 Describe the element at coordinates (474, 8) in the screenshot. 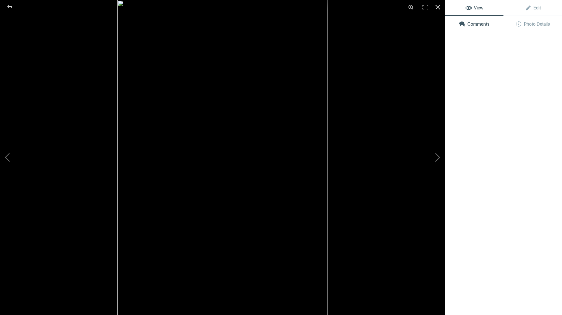

I see `span: View` at that location.